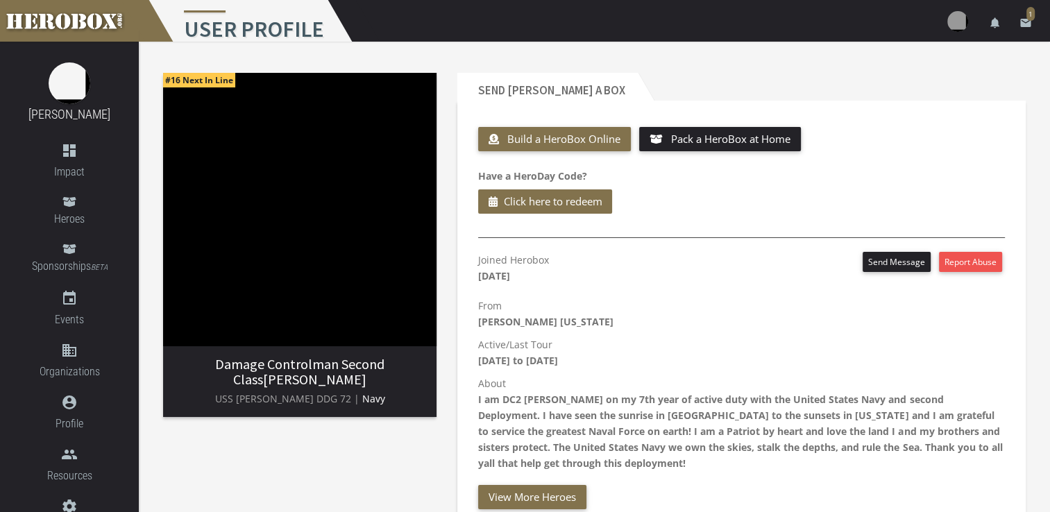  I want to click on p: Joined Herobox, so click(514, 268).